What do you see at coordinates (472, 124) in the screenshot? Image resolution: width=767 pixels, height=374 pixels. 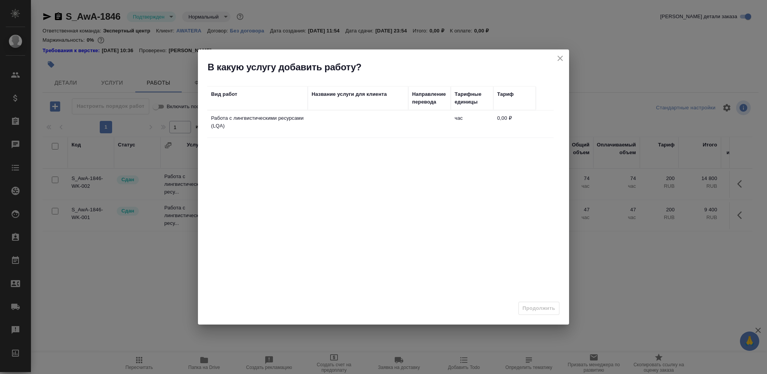 I see `td: час` at bounding box center [472, 124].